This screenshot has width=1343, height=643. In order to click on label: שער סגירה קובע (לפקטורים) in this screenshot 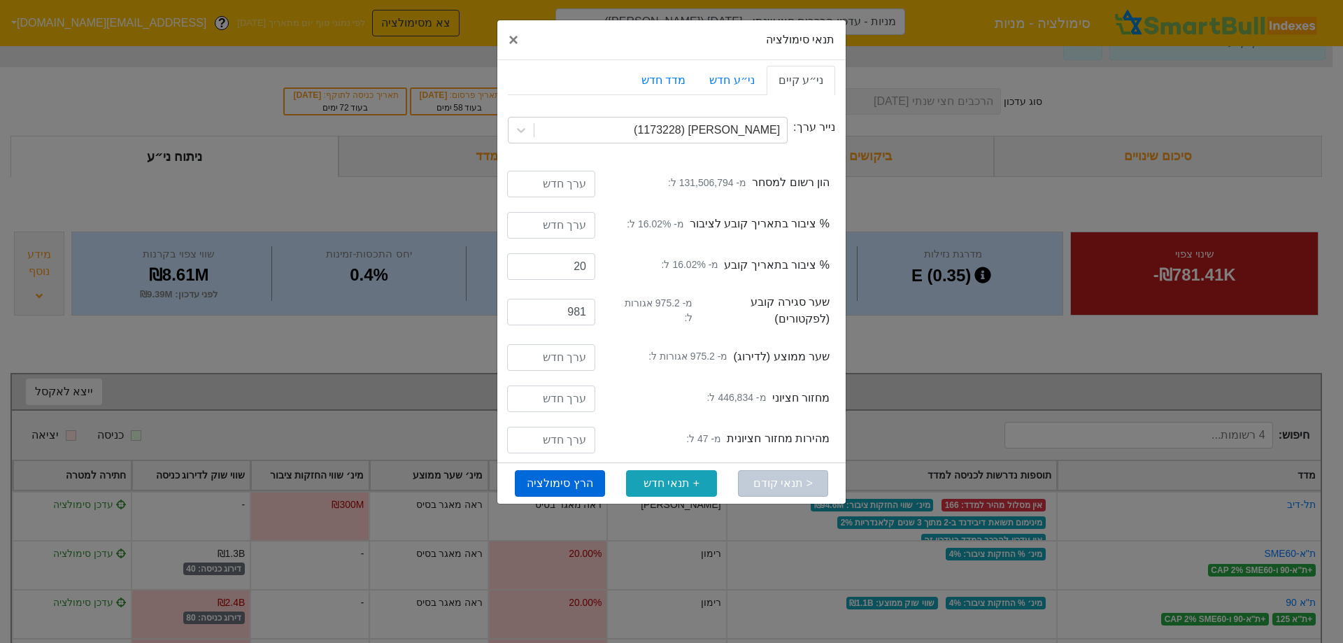, I will do `click(720, 311)`.